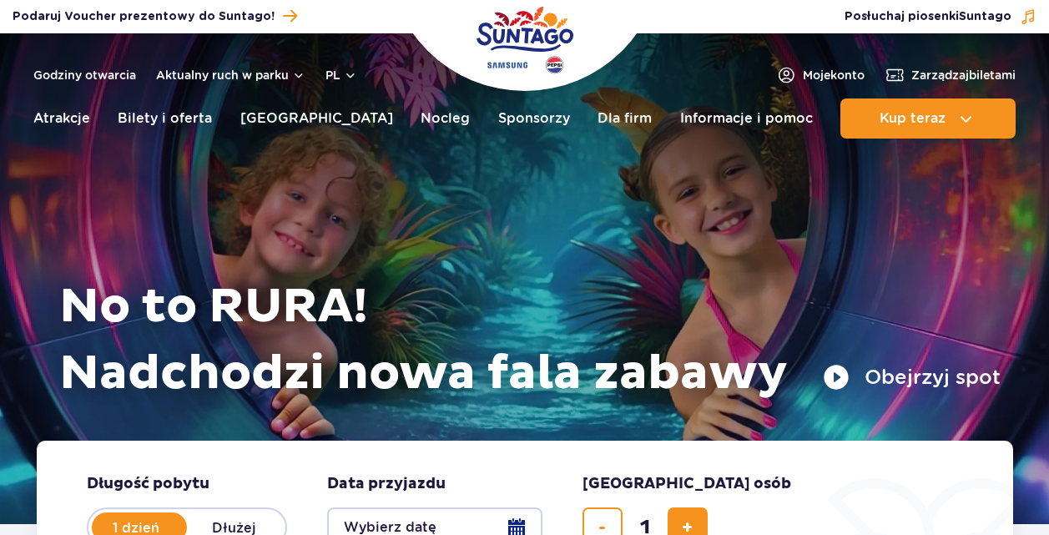 The width and height of the screenshot is (1049, 535). I want to click on button: Posłuchaj piosenkiSuntago, so click(941, 17).